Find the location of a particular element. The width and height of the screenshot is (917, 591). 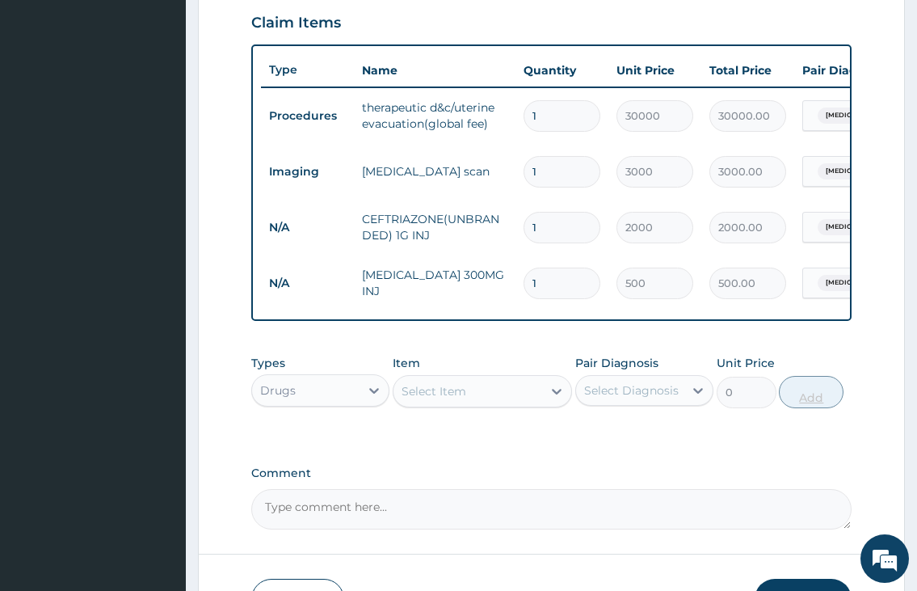

label: Comment is located at coordinates (551, 473).